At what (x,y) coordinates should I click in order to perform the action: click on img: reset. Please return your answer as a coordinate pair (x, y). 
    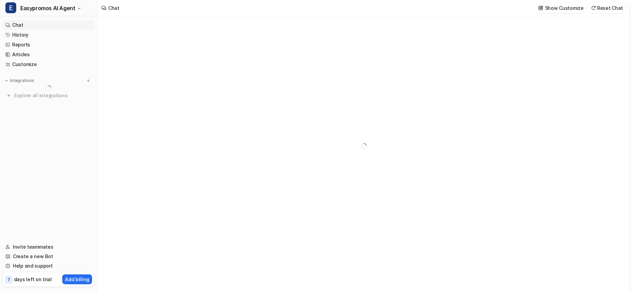
    Looking at the image, I should click on (594, 8).